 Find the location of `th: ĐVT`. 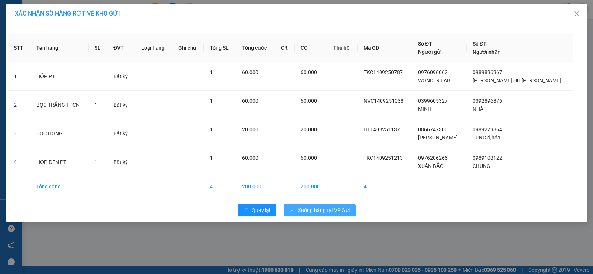

th: ĐVT is located at coordinates (121, 48).